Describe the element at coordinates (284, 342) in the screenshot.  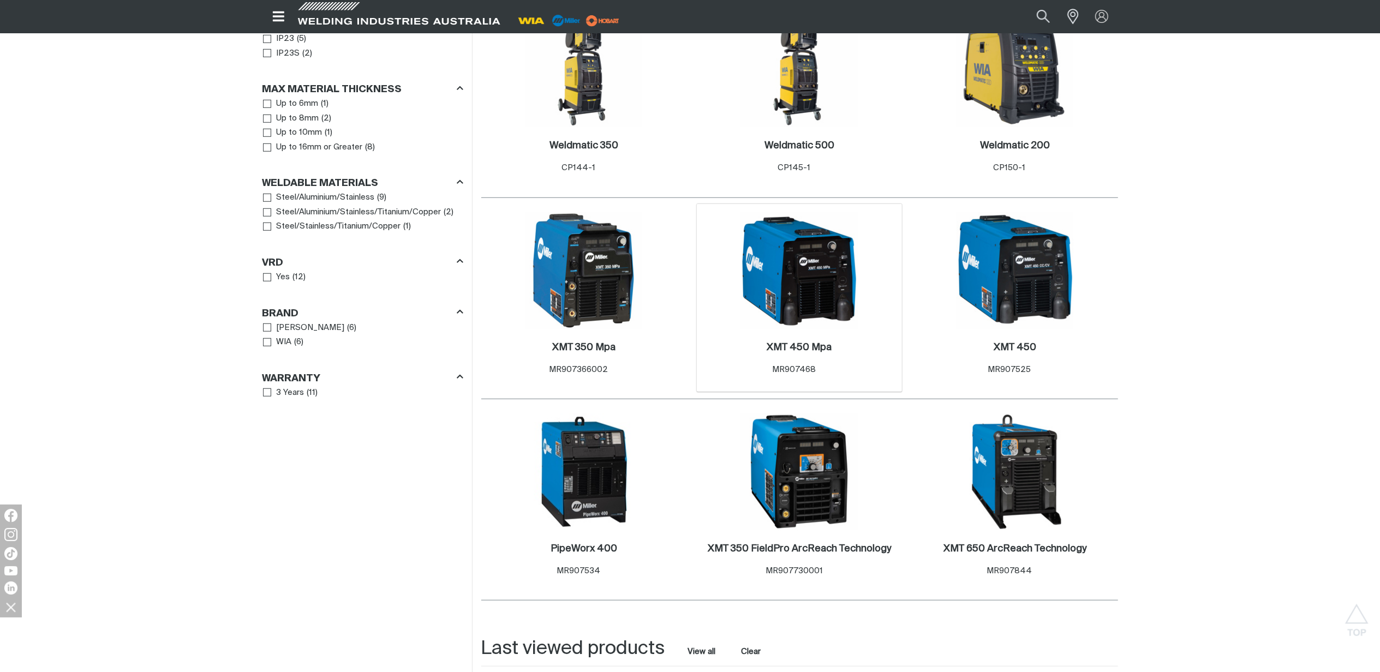
I see `span: WIA` at that location.